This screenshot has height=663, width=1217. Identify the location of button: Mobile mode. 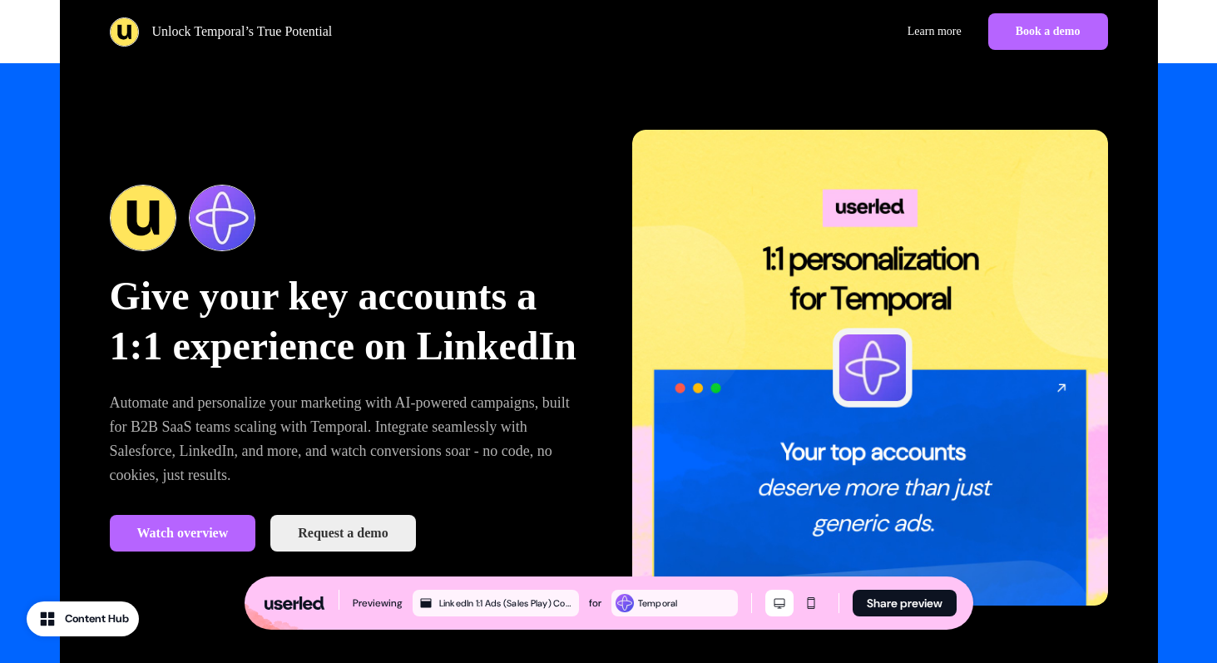
(811, 603).